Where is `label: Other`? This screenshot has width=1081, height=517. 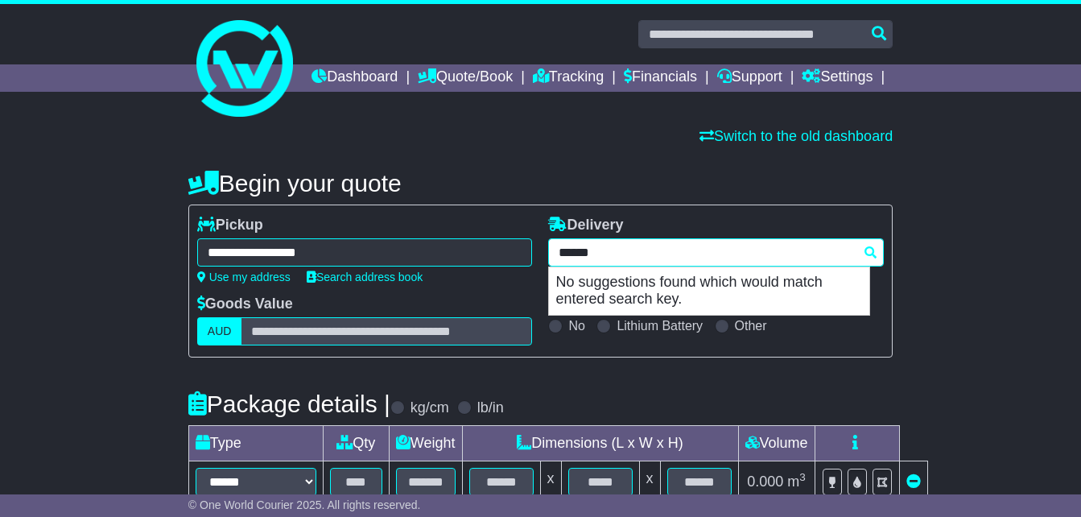 label: Other is located at coordinates (751, 325).